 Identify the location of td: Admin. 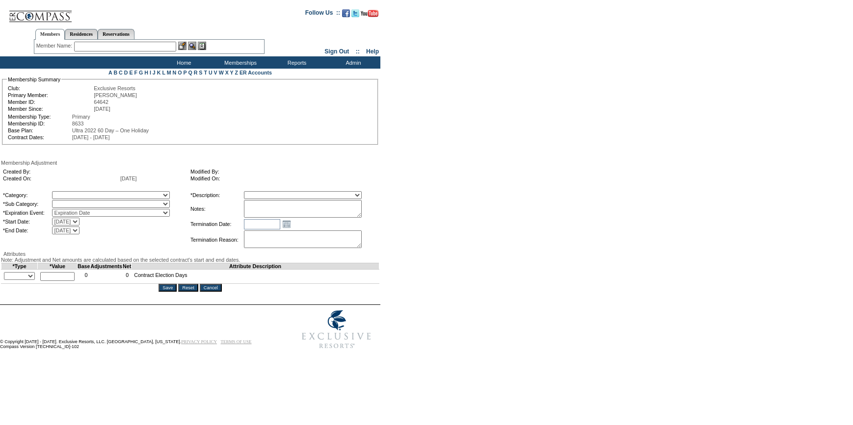
(352, 62).